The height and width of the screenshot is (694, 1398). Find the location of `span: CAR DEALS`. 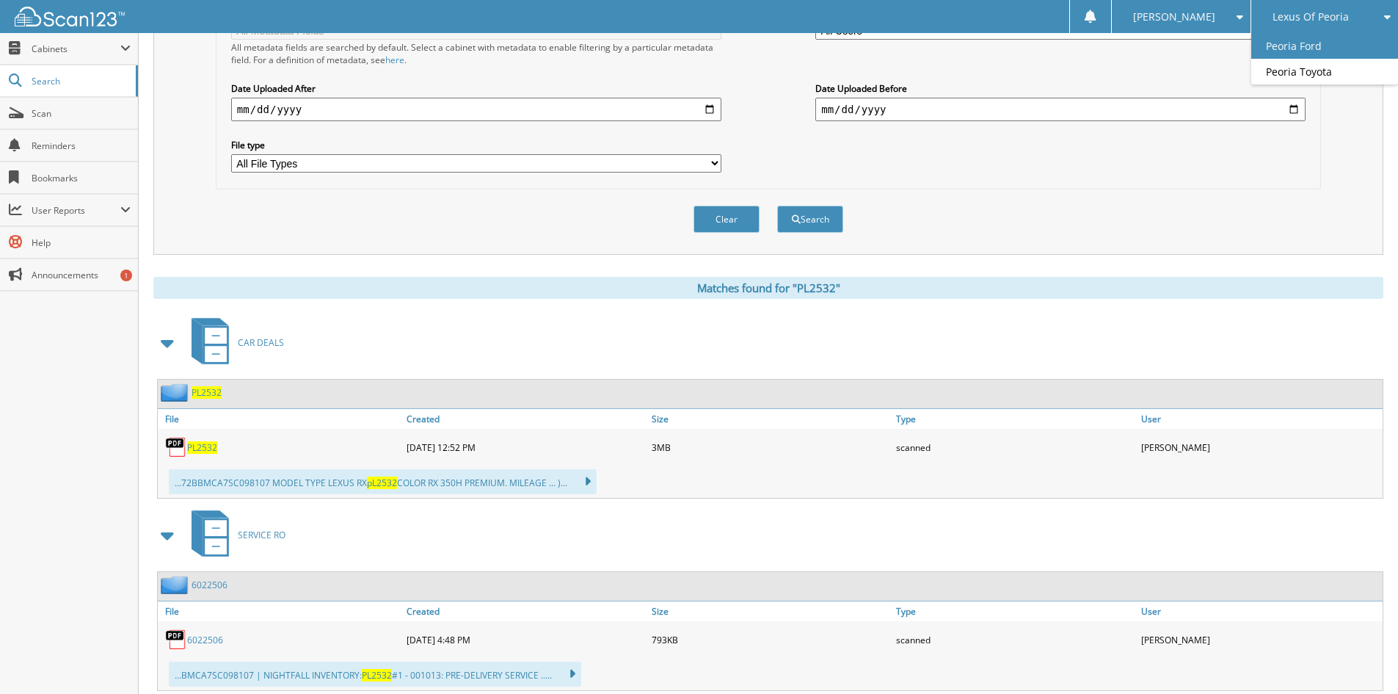

span: CAR DEALS is located at coordinates (261, 342).